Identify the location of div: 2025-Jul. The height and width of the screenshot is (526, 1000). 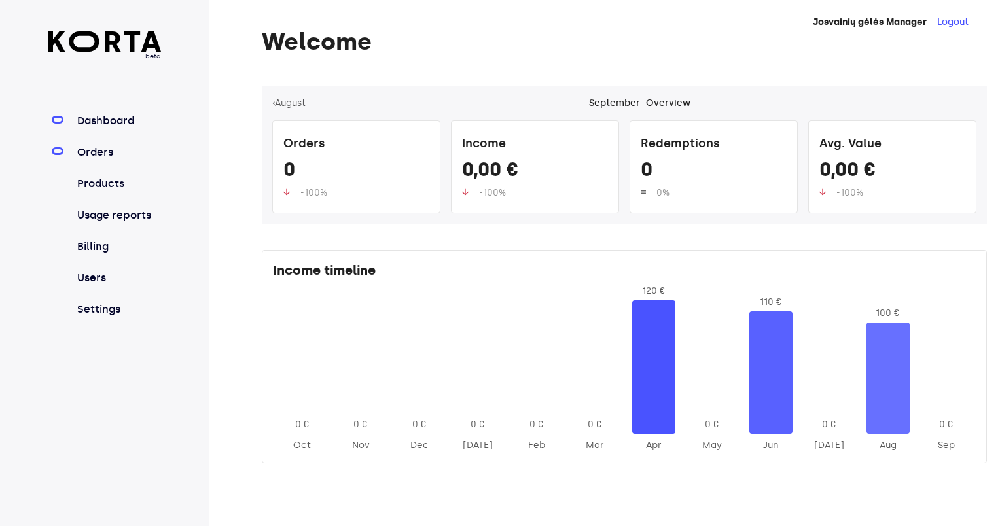
(830, 446).